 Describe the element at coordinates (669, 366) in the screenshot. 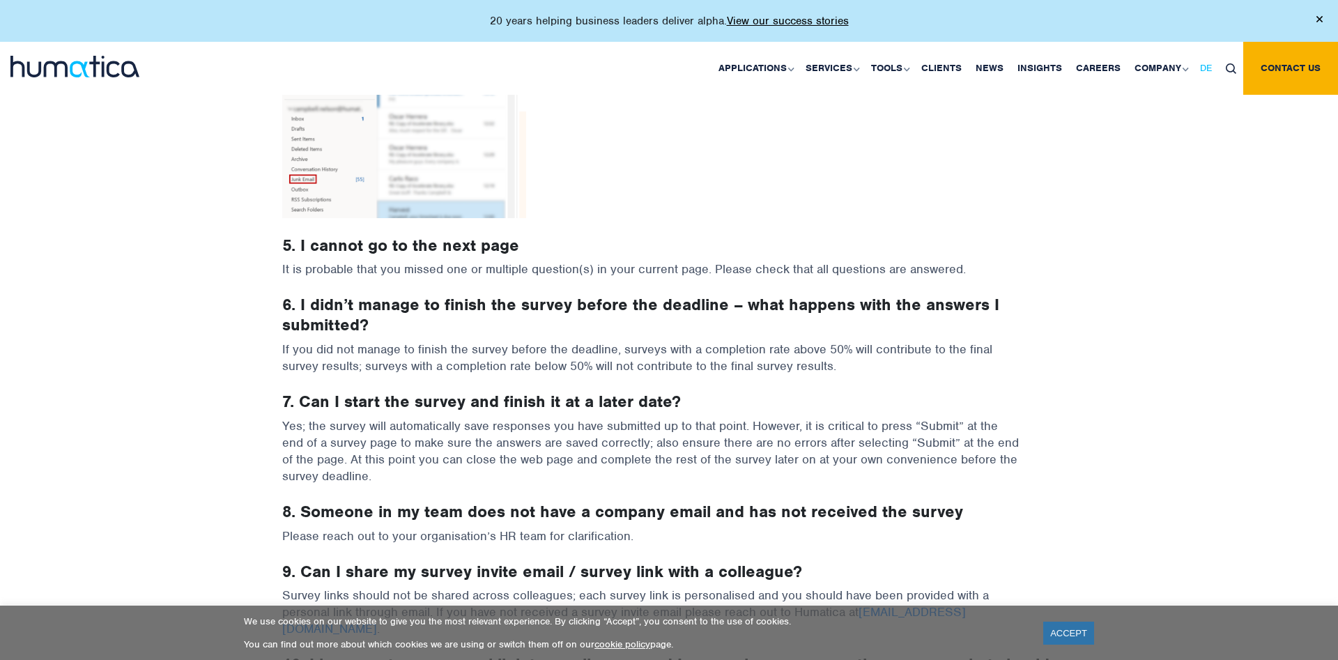

I see `p: If you did not manage to finish the survey before the deadline, surveys with a completion rate ab...` at that location.